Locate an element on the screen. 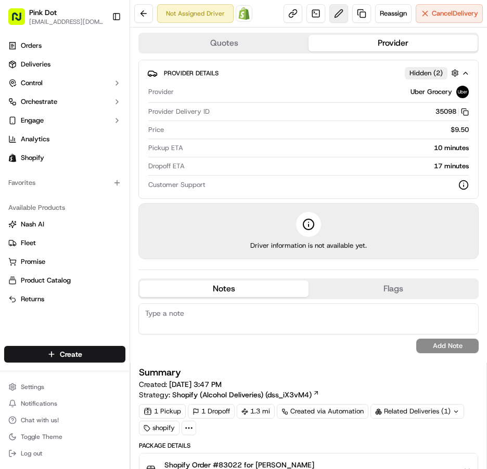 The width and height of the screenshot is (487, 469). a: Analytics is located at coordinates (64, 139).